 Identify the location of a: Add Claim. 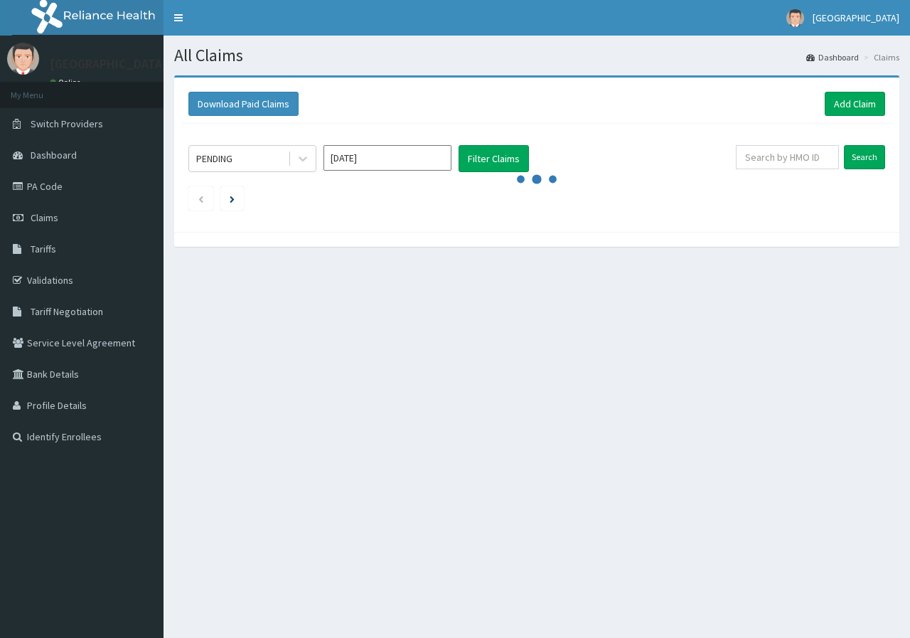
(855, 104).